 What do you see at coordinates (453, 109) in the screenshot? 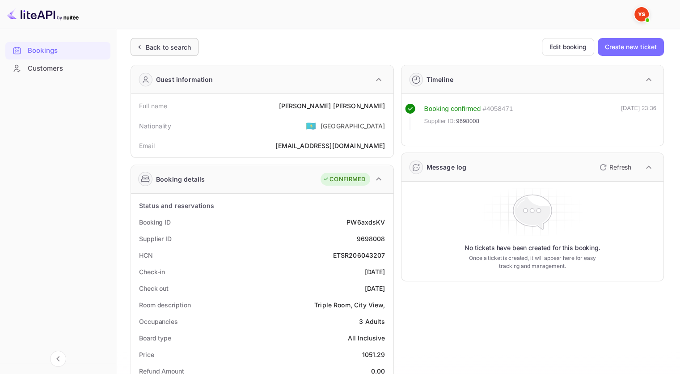
I see `div: Booking confirmed` at bounding box center [453, 109].